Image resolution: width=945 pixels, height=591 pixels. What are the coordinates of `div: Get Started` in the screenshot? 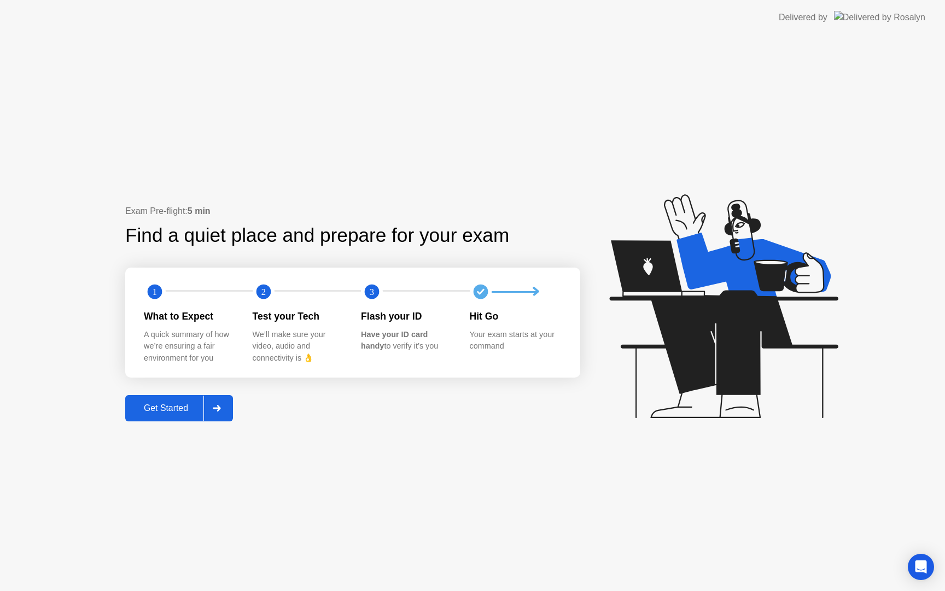 It's located at (166, 408).